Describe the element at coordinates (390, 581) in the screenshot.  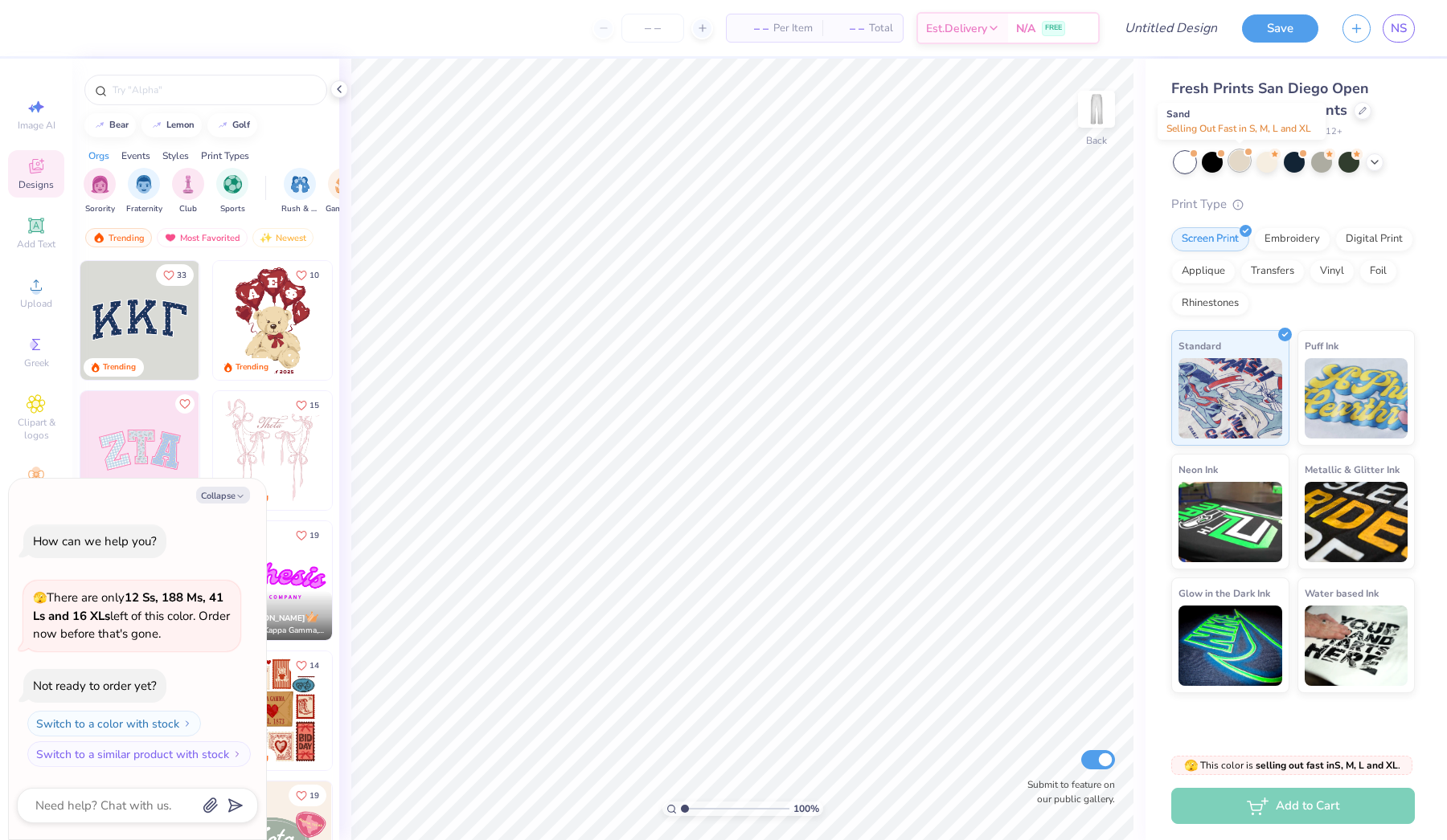
I see `img: 190a3832-2857-43c9-9a52-6d493f4406b1` at that location.